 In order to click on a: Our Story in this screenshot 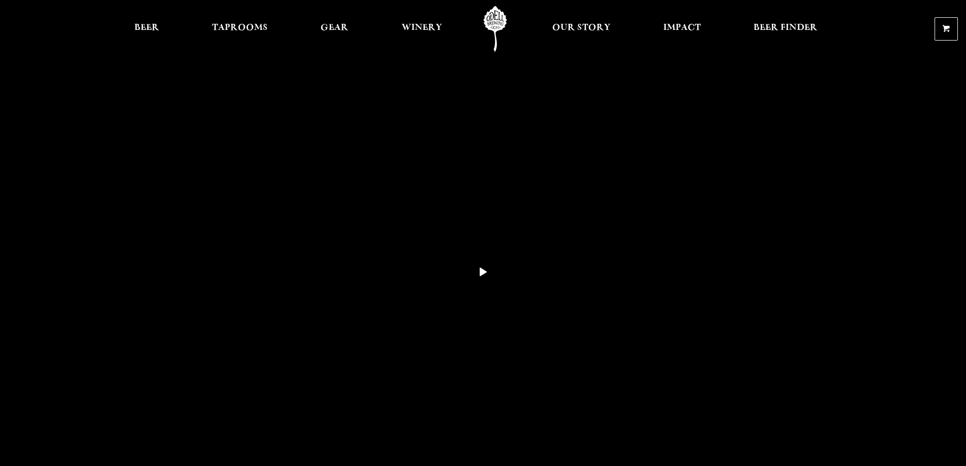, I will do `click(581, 29)`.